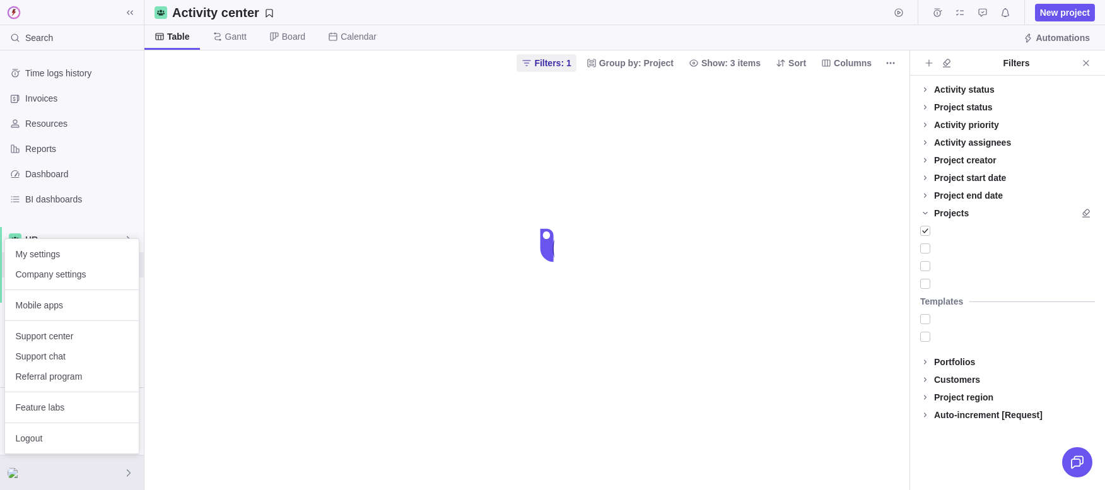 This screenshot has width=1105, height=490. Describe the element at coordinates (72, 254) in the screenshot. I see `span: My settings` at that location.